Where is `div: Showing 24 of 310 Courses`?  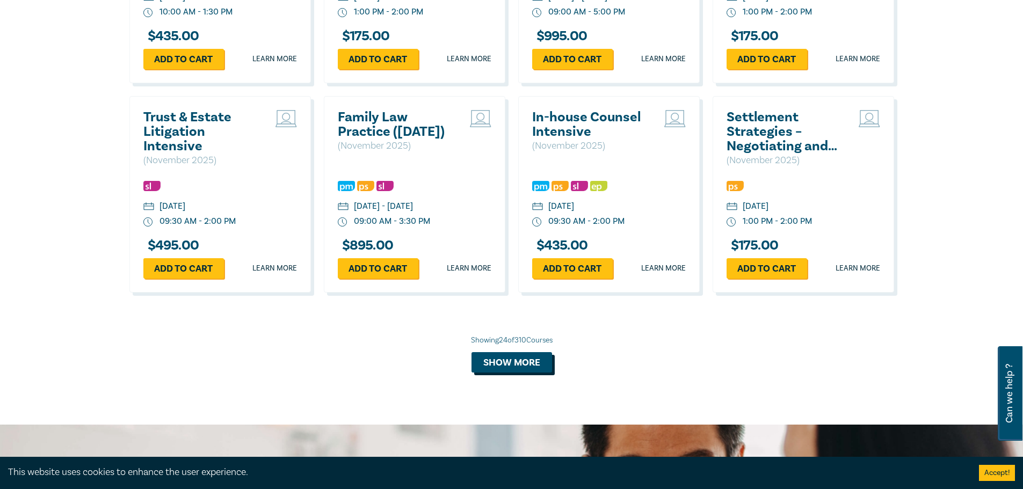
div: Showing 24 of 310 Courses is located at coordinates (512, 341).